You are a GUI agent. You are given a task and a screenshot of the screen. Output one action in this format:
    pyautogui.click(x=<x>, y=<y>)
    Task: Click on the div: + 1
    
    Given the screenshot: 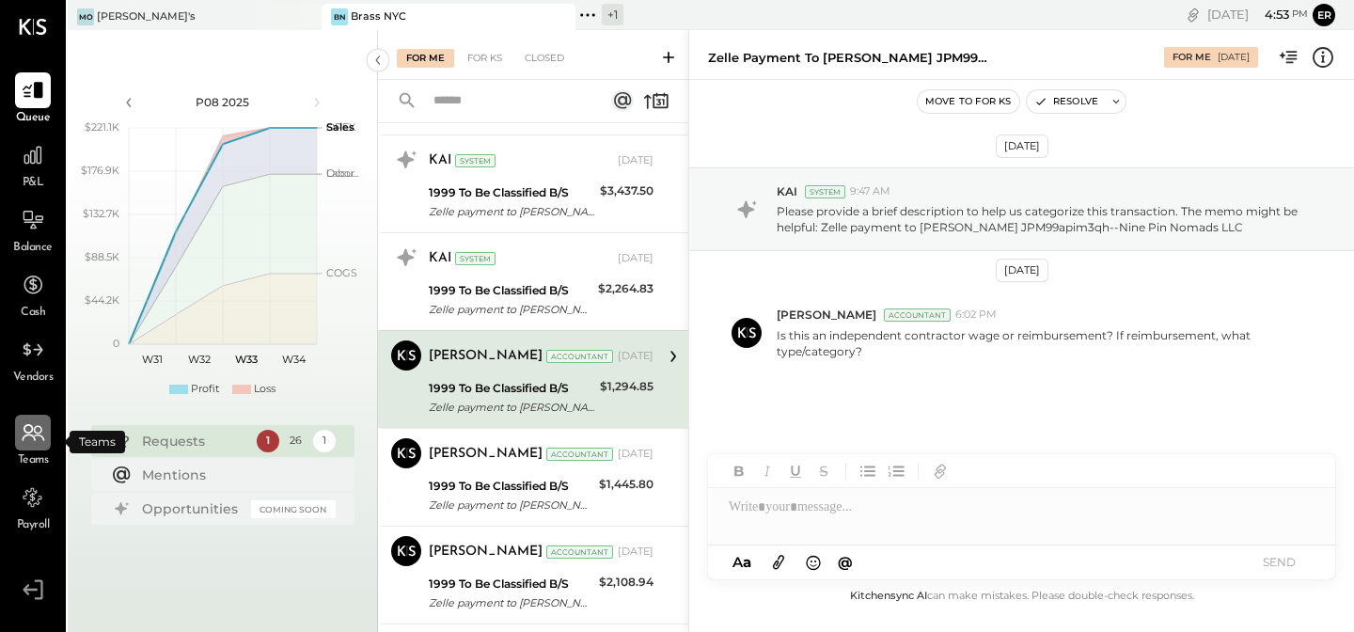 What is the action you would take?
    pyautogui.click(x=612, y=14)
    